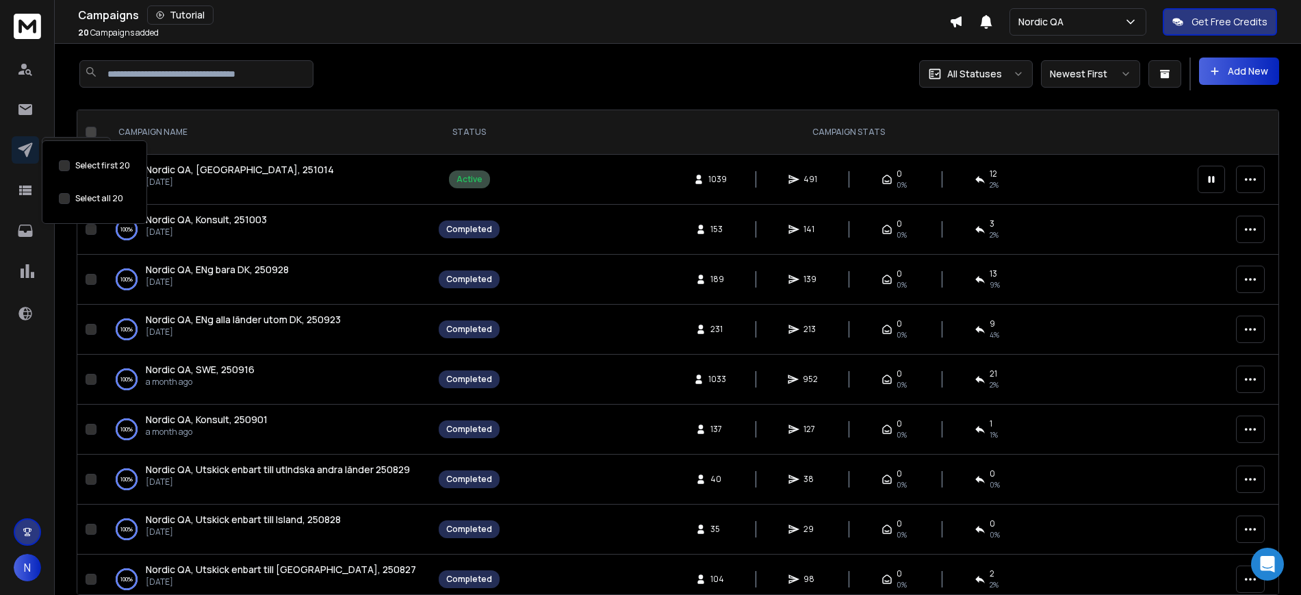 This screenshot has width=1301, height=595. What do you see at coordinates (84, 32) in the screenshot?
I see `span: 20` at bounding box center [84, 32].